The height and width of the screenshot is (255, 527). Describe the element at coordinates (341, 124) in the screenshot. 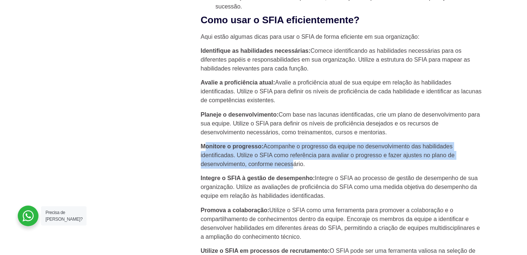

I see `p: Com base nas lacunas identificadas, crie um plano de desenvolvimento para sua equipe. Utilize o S...` at that location.